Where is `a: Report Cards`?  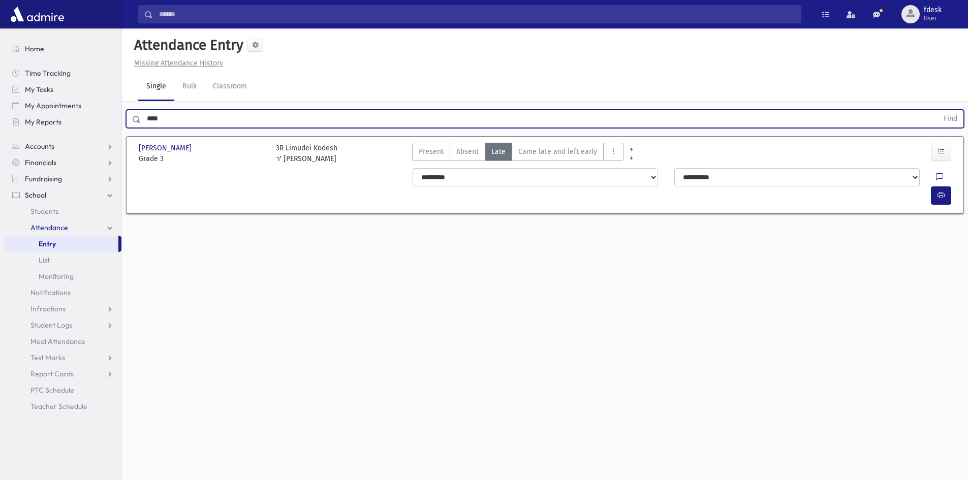 a: Report Cards is located at coordinates (62, 374).